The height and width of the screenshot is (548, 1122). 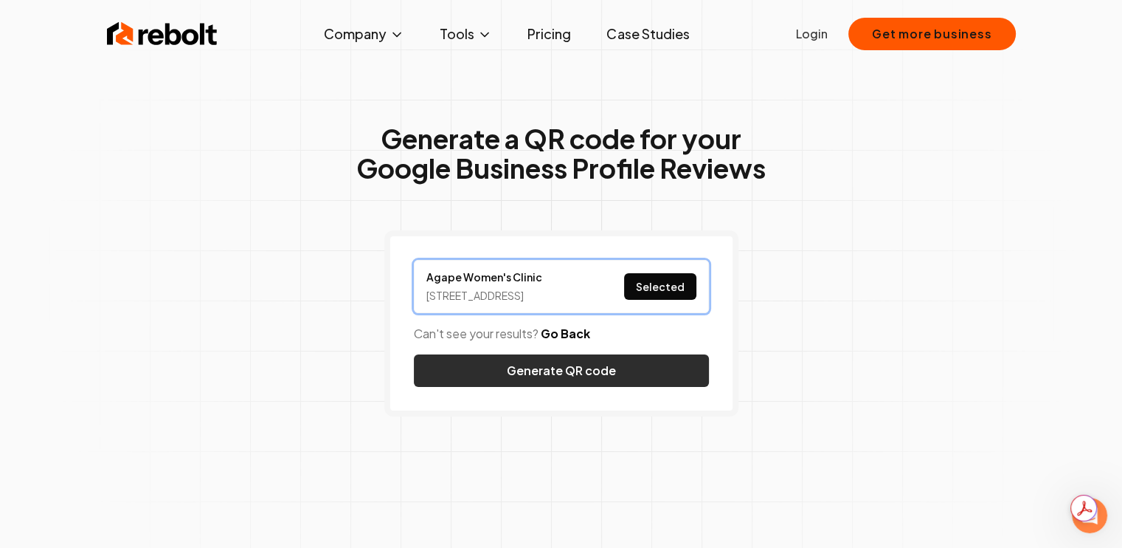 What do you see at coordinates (812, 34) in the screenshot?
I see `a: Login` at bounding box center [812, 34].